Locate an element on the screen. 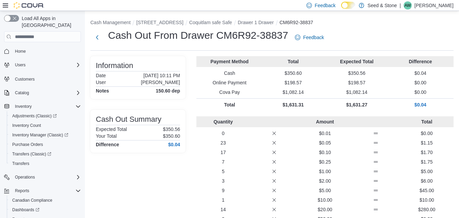 This screenshot has height=218, width=459. a: Inventory Count is located at coordinates (27, 125).